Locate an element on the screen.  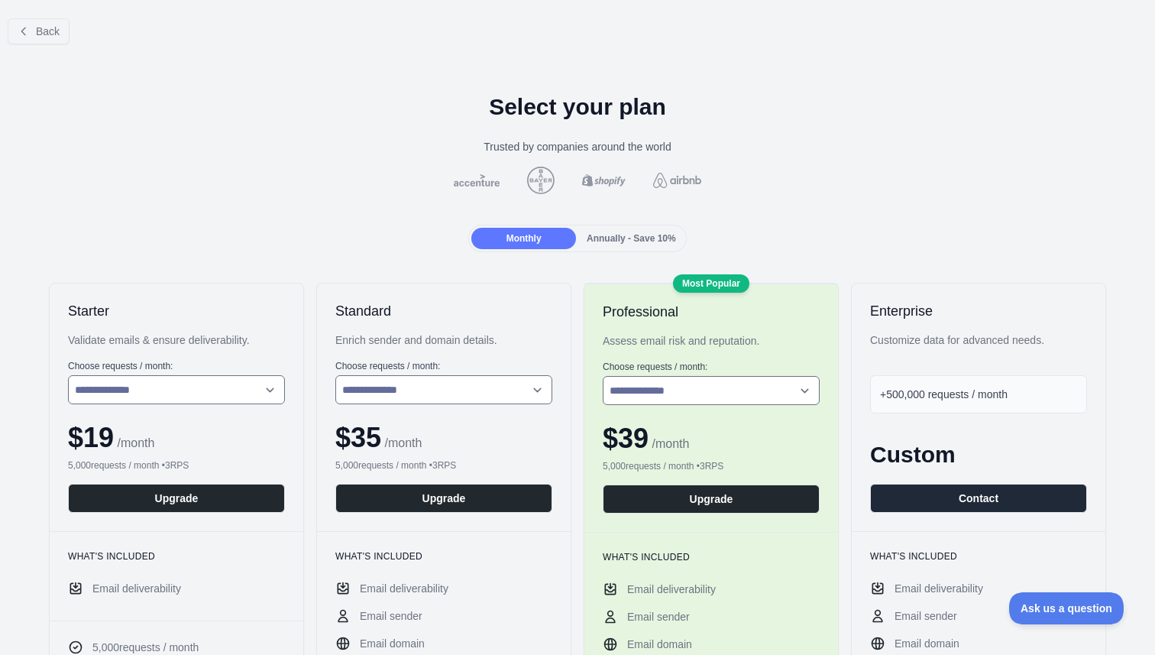
h2: Professional is located at coordinates (711, 312).